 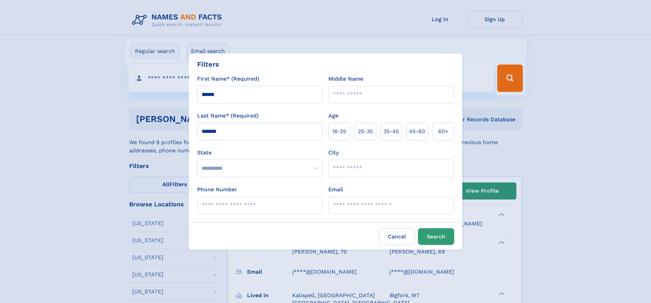 I want to click on label: State, so click(x=260, y=153).